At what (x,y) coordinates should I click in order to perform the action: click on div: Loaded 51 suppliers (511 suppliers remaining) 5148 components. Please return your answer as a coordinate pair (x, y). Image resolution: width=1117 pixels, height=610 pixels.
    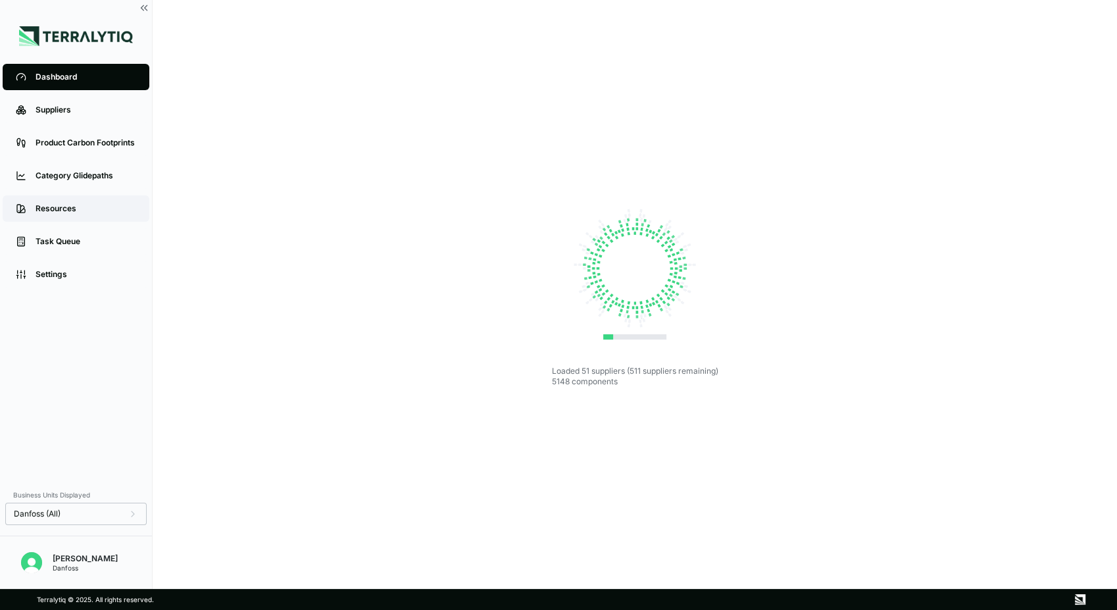
    Looking at the image, I should click on (635, 376).